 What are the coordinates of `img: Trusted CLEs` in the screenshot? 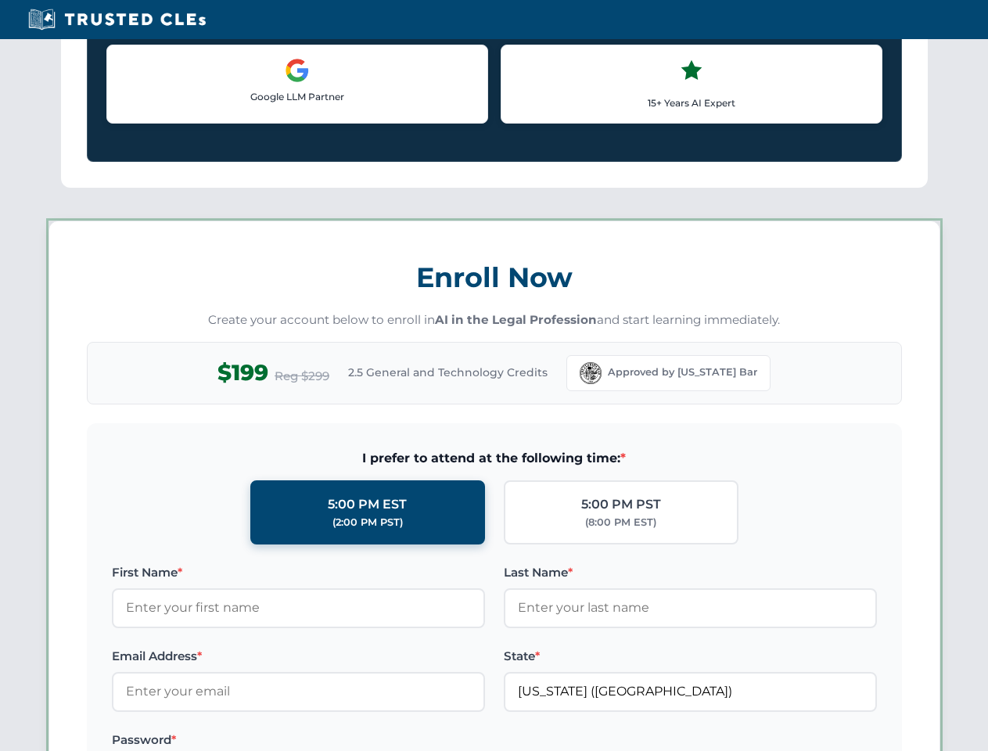 It's located at (117, 20).